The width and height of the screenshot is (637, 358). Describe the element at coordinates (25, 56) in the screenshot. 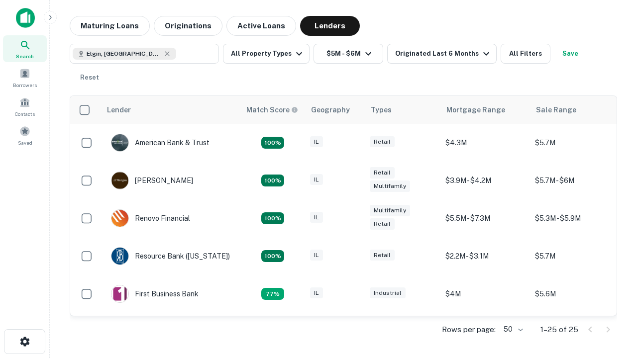

I see `span: Search` at that location.